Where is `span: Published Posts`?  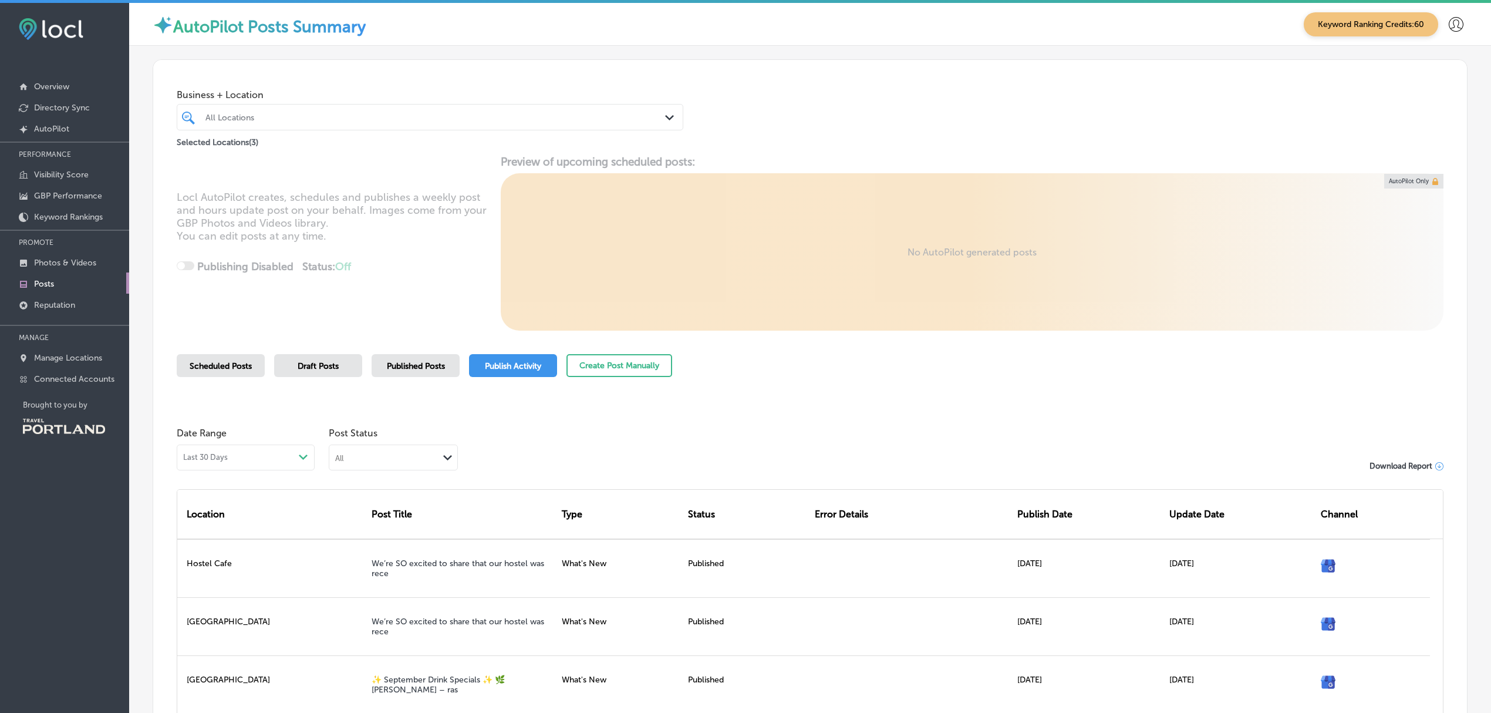 span: Published Posts is located at coordinates (416, 366).